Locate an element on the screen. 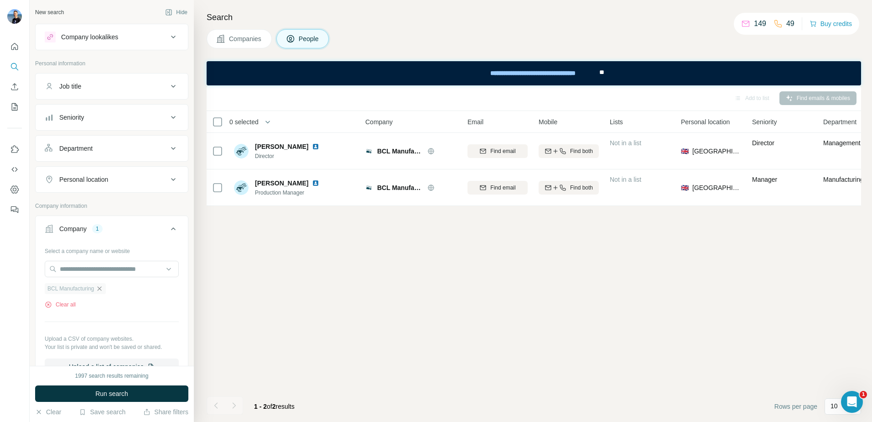 The image size is (872, 422). div: 1997 search results remaining is located at coordinates (112, 375).